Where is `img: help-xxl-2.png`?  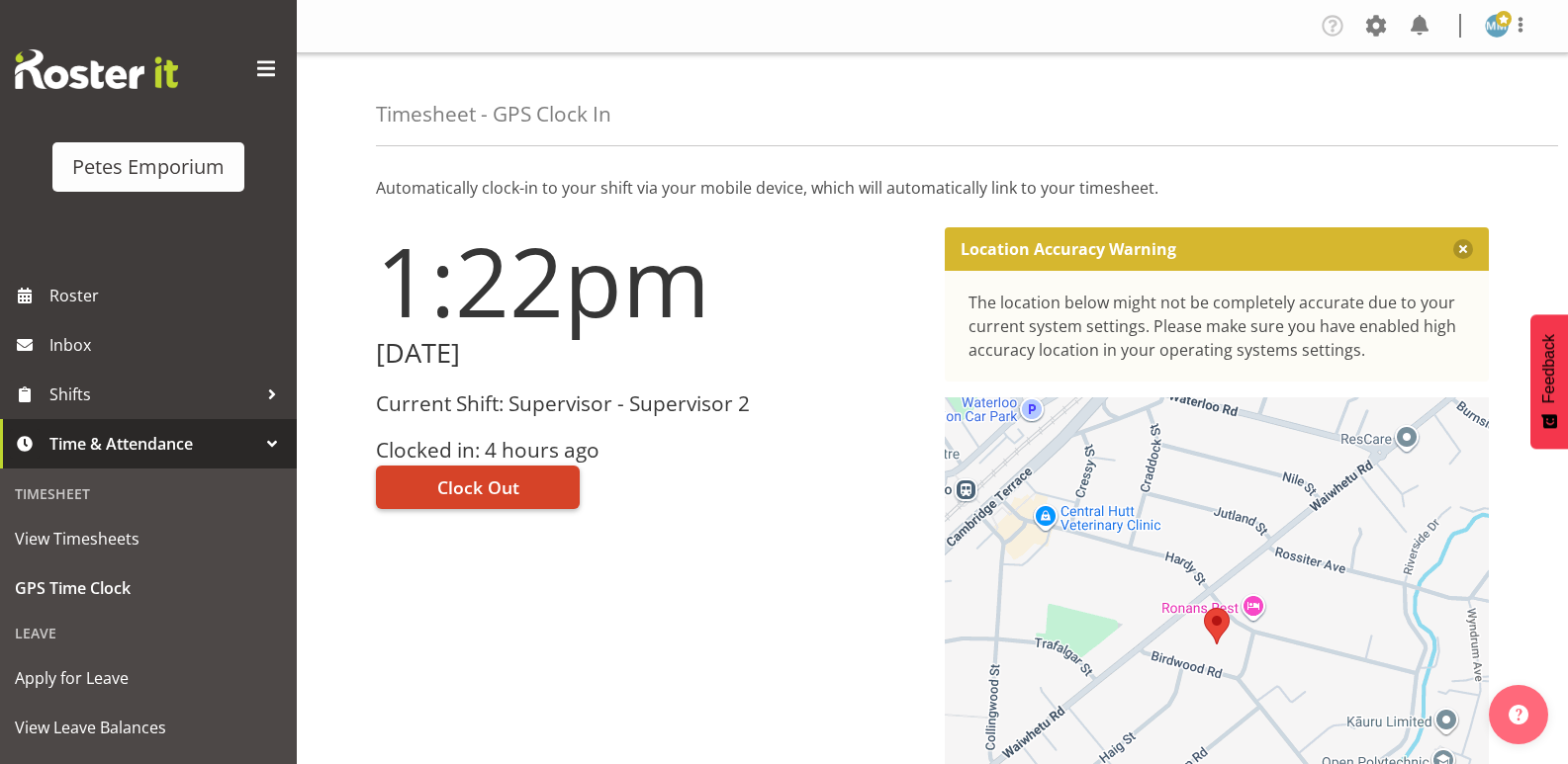
img: help-xxl-2.png is located at coordinates (1518, 715).